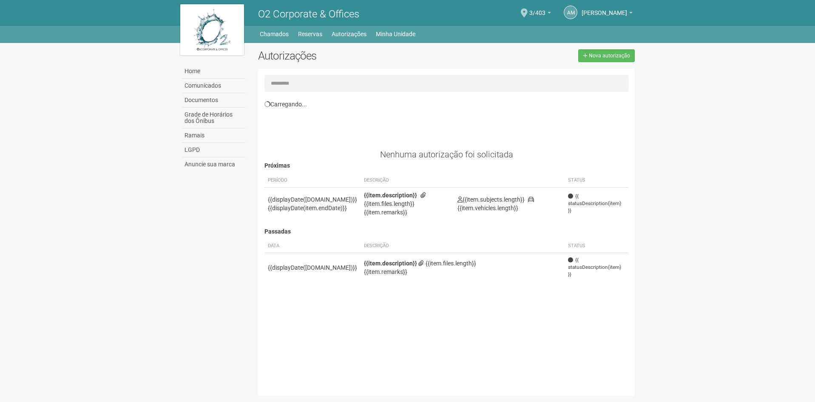 The width and height of the screenshot is (815, 402). I want to click on div: {{displayDate(item.endDate)}}, so click(312, 208).